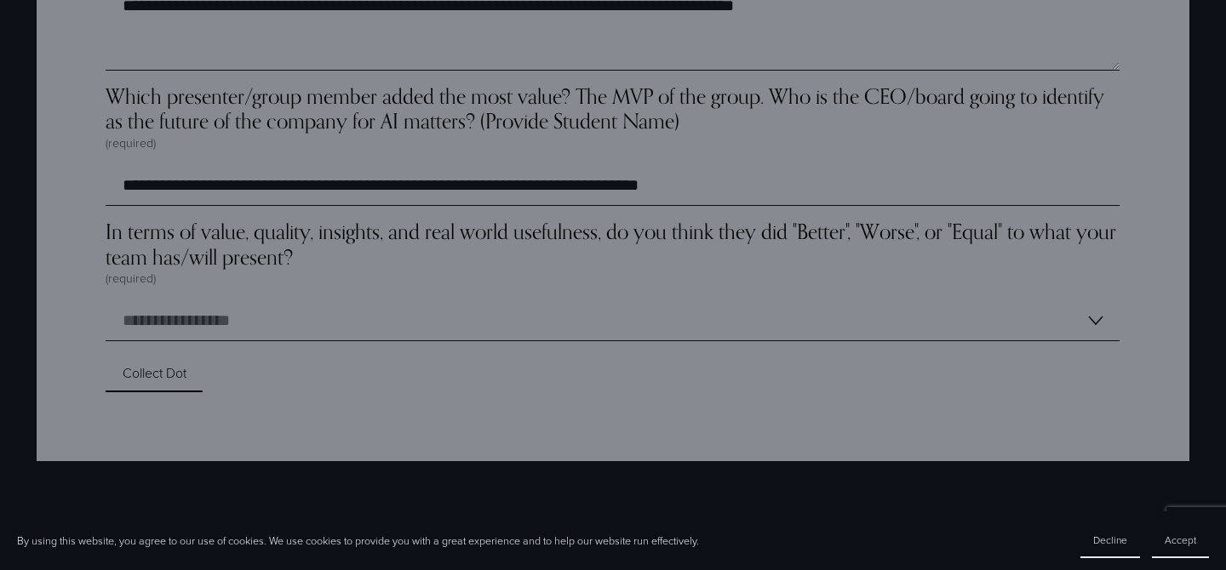  Describe the element at coordinates (153, 373) in the screenshot. I see `button: Collect Dot` at that location.